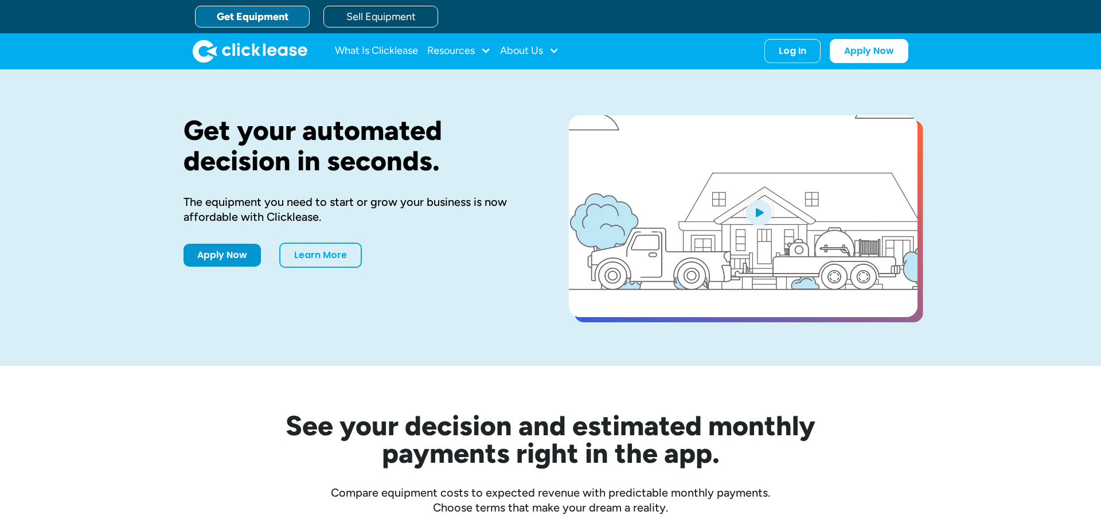 This screenshot has width=1101, height=527. Describe the element at coordinates (743, 216) in the screenshot. I see `a: open lightbox` at that location.